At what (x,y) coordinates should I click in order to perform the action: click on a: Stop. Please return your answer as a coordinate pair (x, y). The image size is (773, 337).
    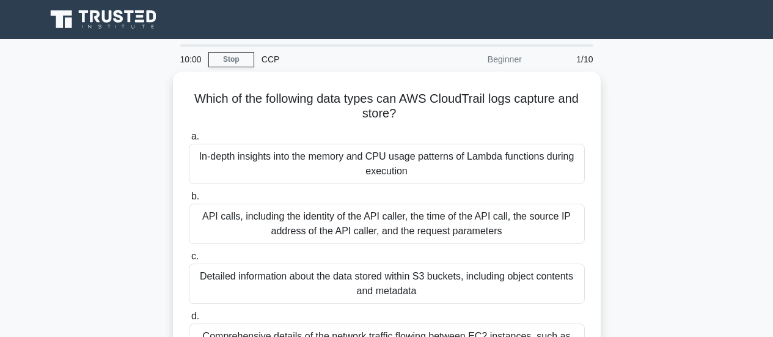
    Looking at the image, I should click on (231, 59).